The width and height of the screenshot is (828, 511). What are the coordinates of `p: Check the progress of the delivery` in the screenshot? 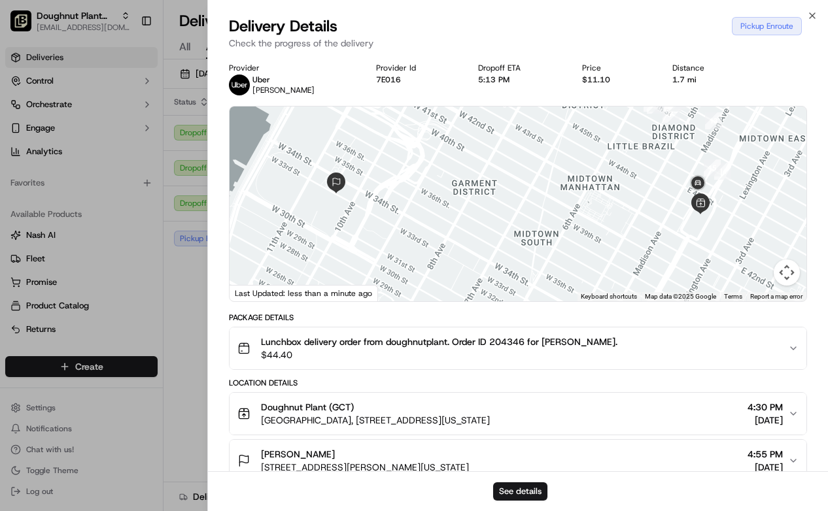 It's located at (518, 43).